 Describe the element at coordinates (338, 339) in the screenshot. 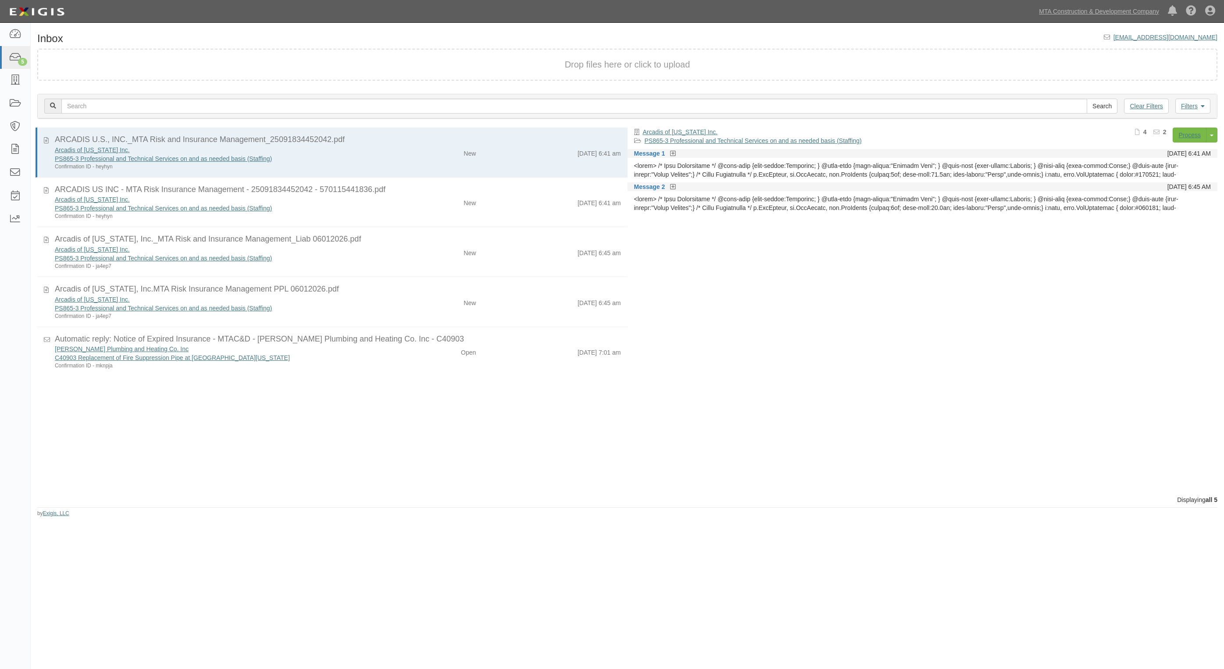

I see `div: Automatic reply: Notice of Expired Insurance - MTAC&D - Richards Plumbing and Heating Co. Inc - C...` at that location.